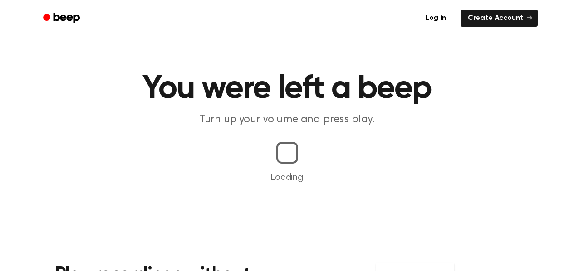  I want to click on p: Loading, so click(287, 178).